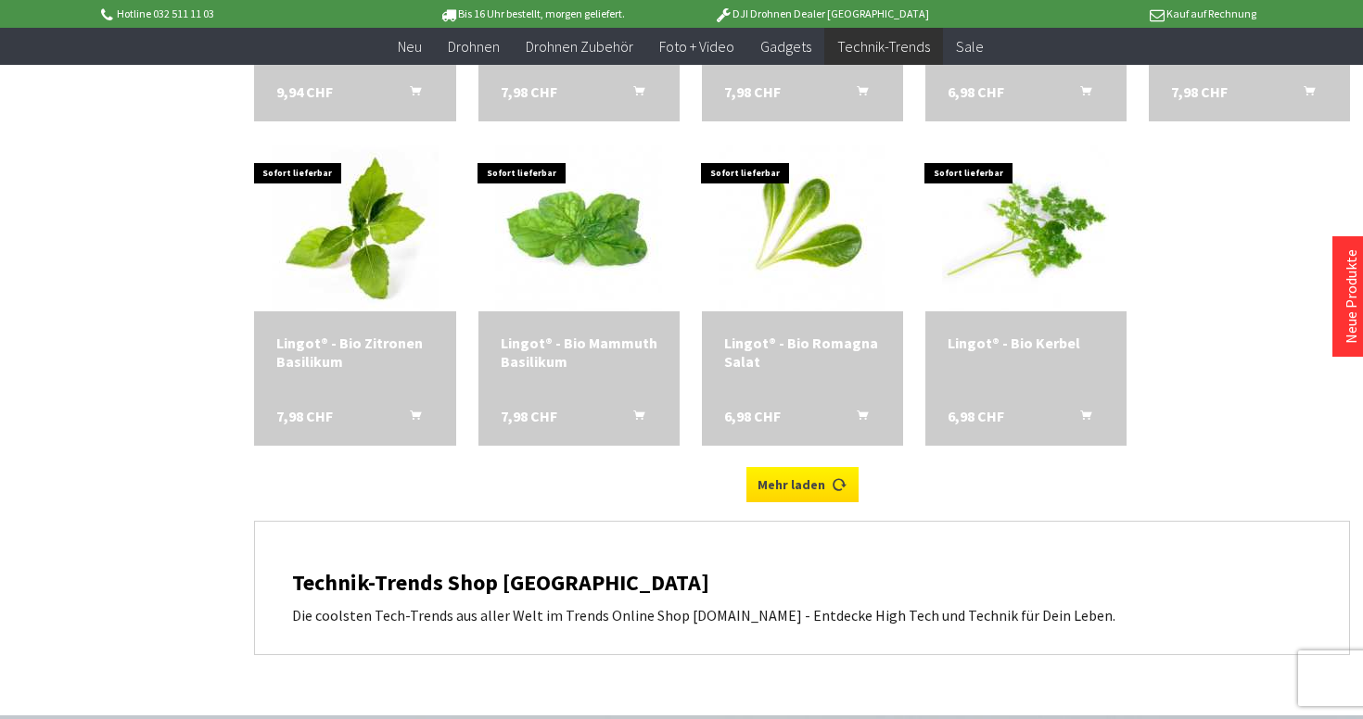  What do you see at coordinates (802, 228) in the screenshot?
I see `img: Lingot® - Bio Romagna Salat` at bounding box center [802, 228].